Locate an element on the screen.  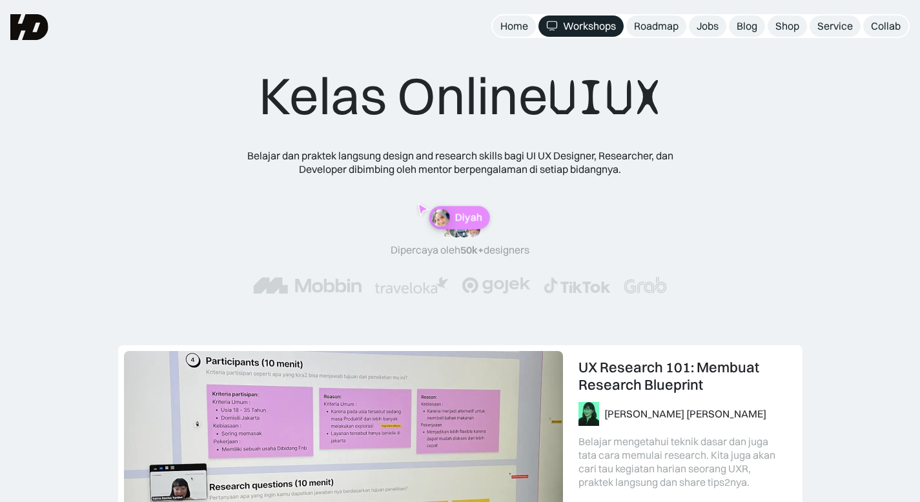
span: 50k+ is located at coordinates (472, 250).